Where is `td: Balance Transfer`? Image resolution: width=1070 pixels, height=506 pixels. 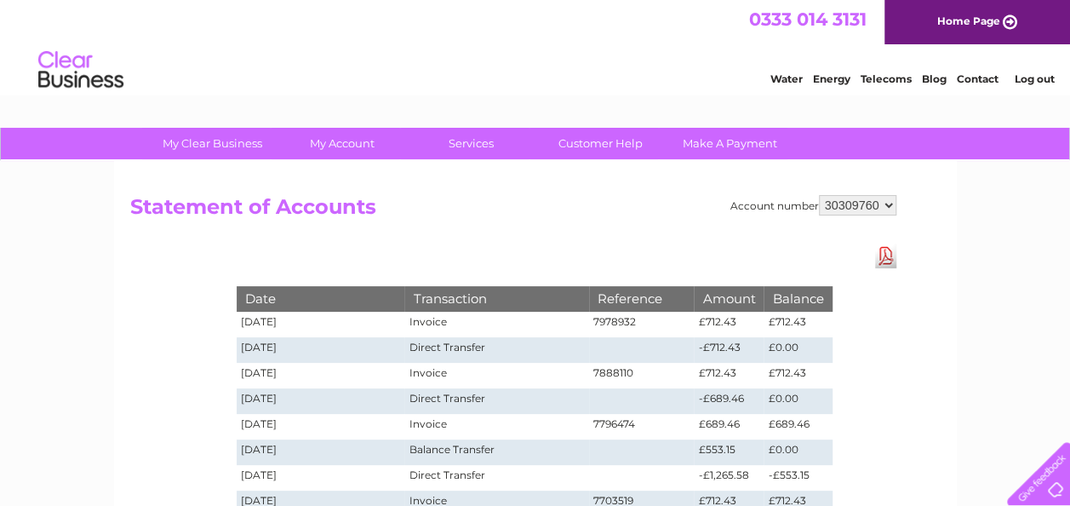
td: Balance Transfer is located at coordinates (496, 452).